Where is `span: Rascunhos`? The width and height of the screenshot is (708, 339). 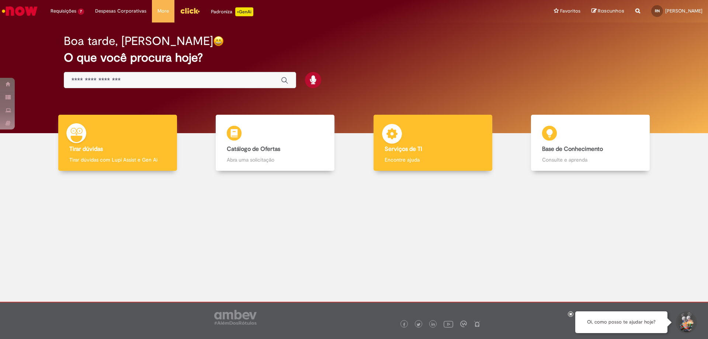
span: Rascunhos is located at coordinates (611, 11).